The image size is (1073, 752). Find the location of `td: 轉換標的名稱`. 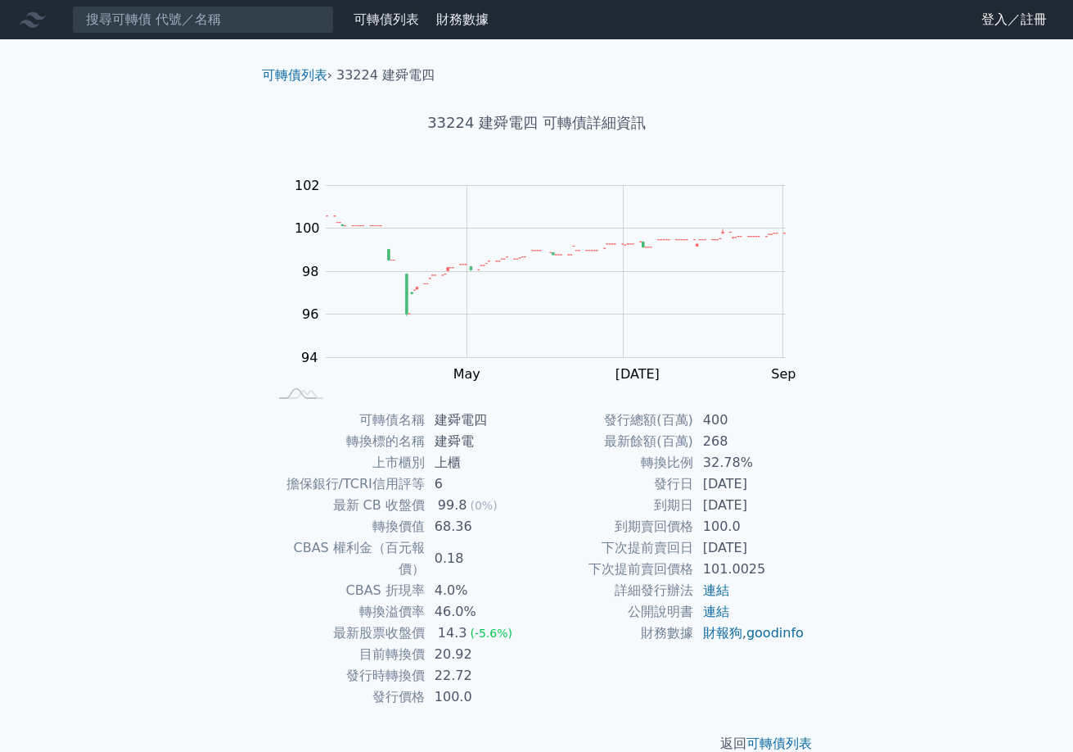

td: 轉換標的名稱 is located at coordinates (346, 441).